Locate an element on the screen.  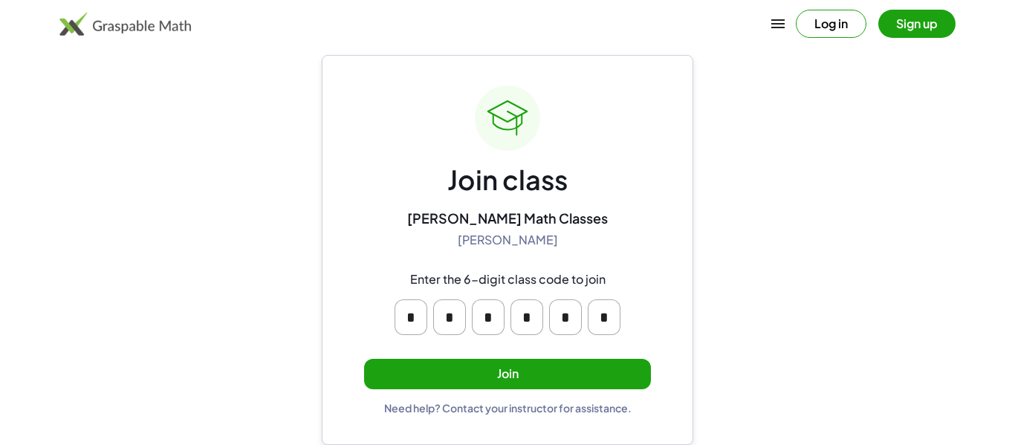
input: Please enter OTP character 3 is located at coordinates (488, 317).